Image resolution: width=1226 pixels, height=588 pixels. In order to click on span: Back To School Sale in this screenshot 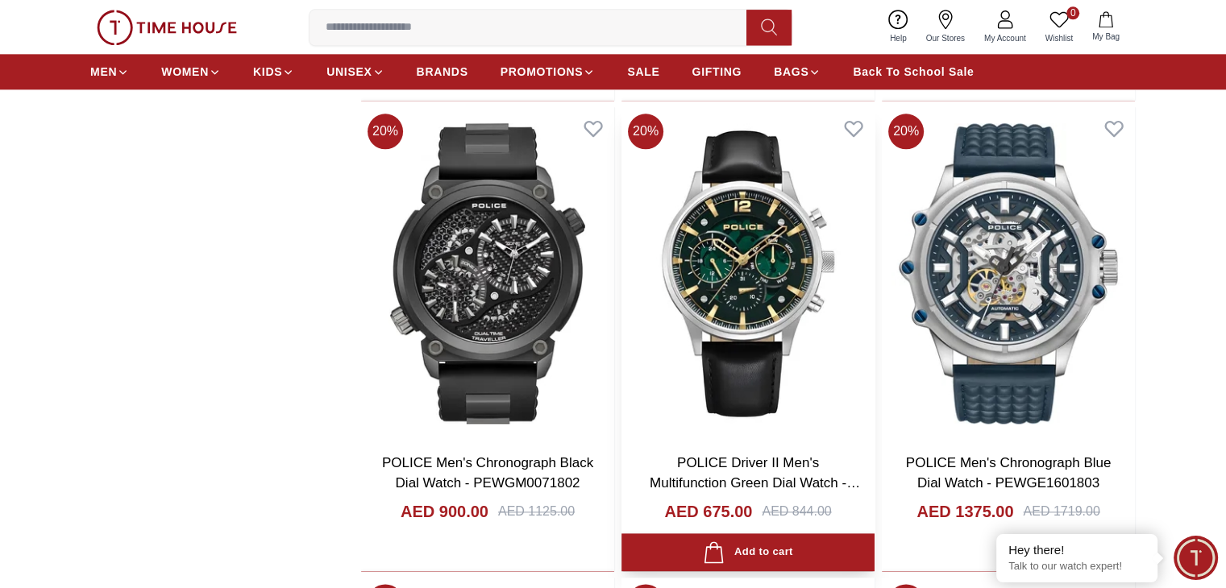, I will do `click(913, 72)`.